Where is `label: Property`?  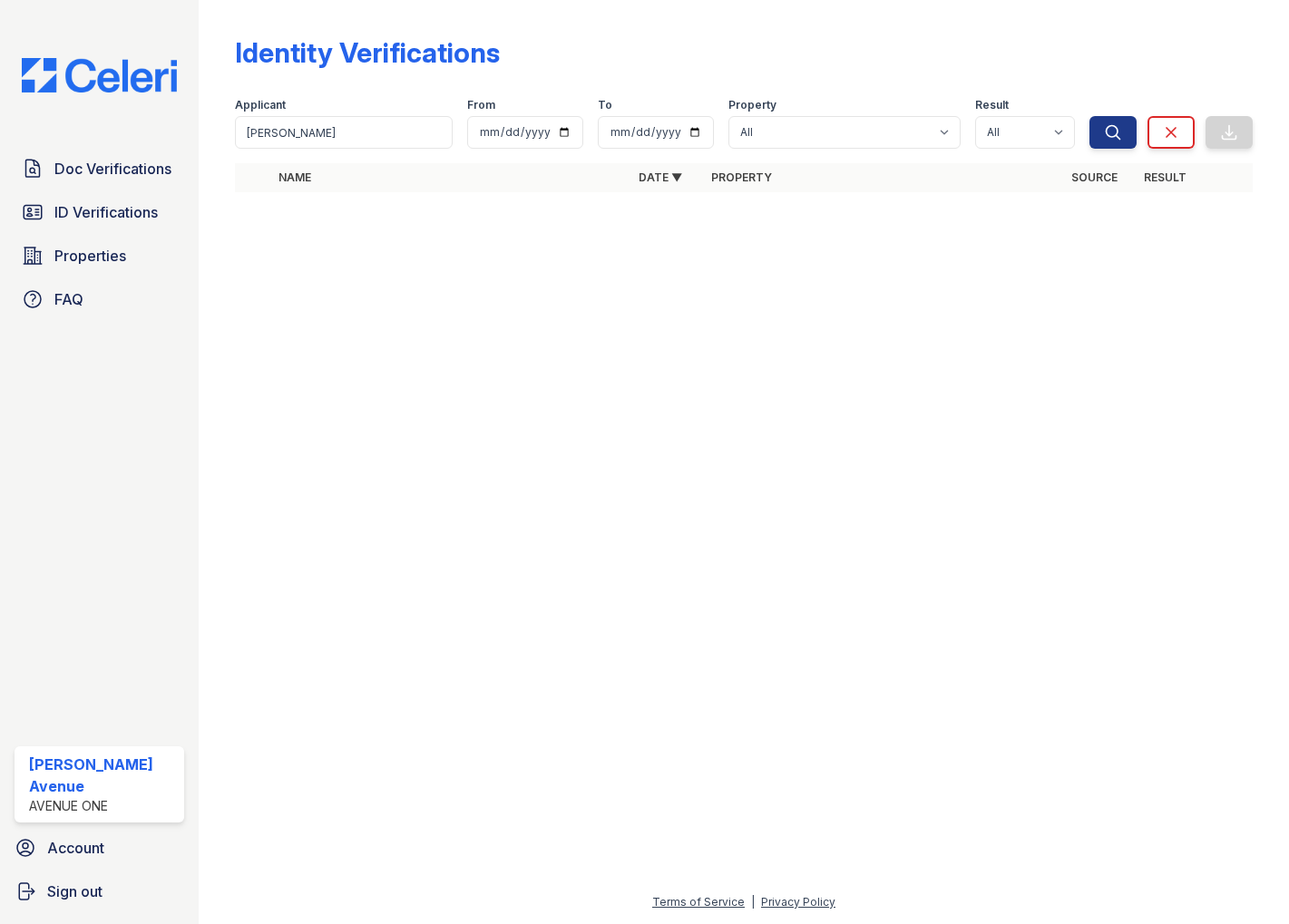
label: Property is located at coordinates (752, 105).